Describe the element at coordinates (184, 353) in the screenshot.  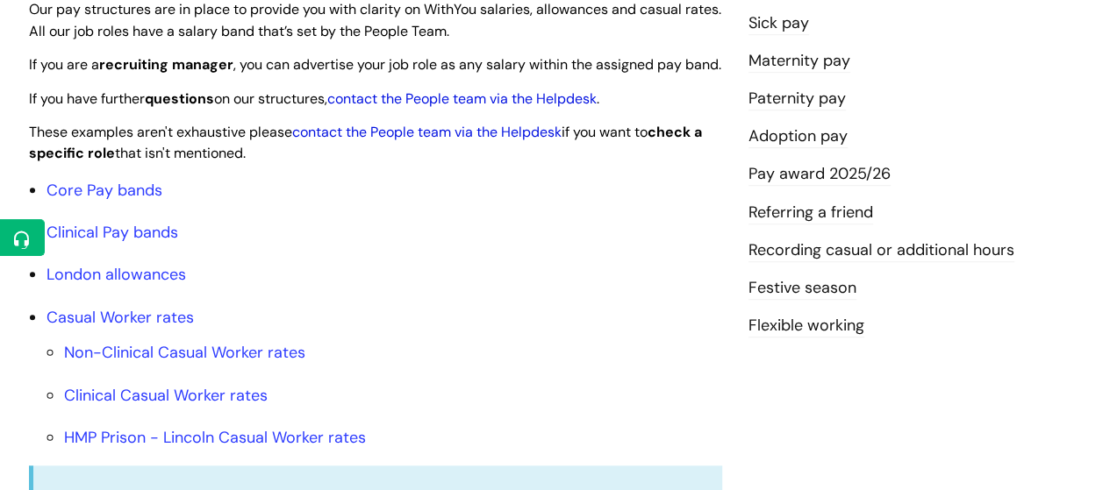
I see `a: Non-Clinical Casual Worker rates` at that location.